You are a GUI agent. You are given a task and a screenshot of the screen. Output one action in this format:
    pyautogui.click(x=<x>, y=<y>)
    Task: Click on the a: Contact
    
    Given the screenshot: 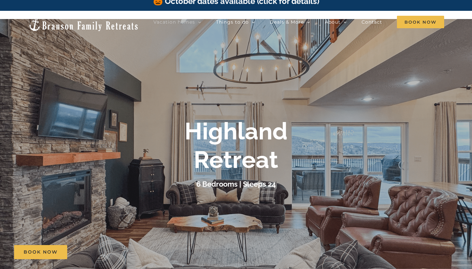 What is the action you would take?
    pyautogui.click(x=371, y=22)
    